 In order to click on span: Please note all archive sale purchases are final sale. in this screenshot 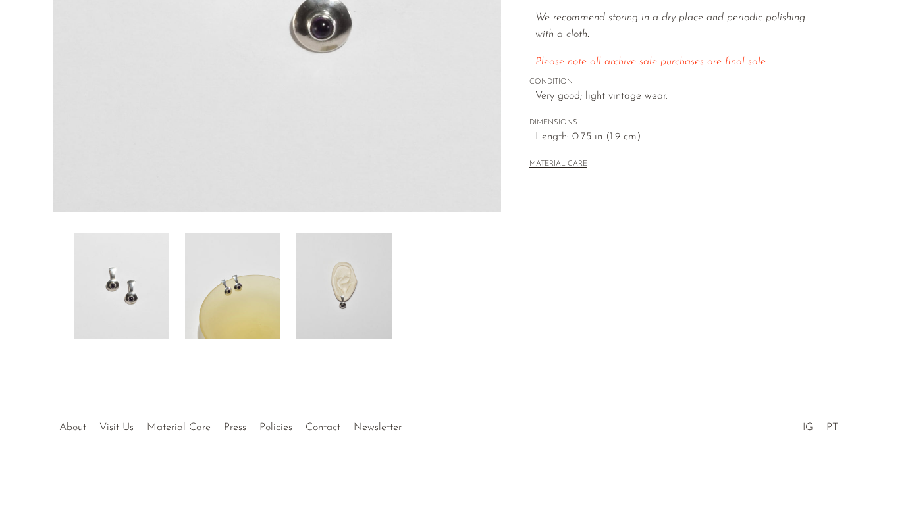, I will do `click(651, 62)`.